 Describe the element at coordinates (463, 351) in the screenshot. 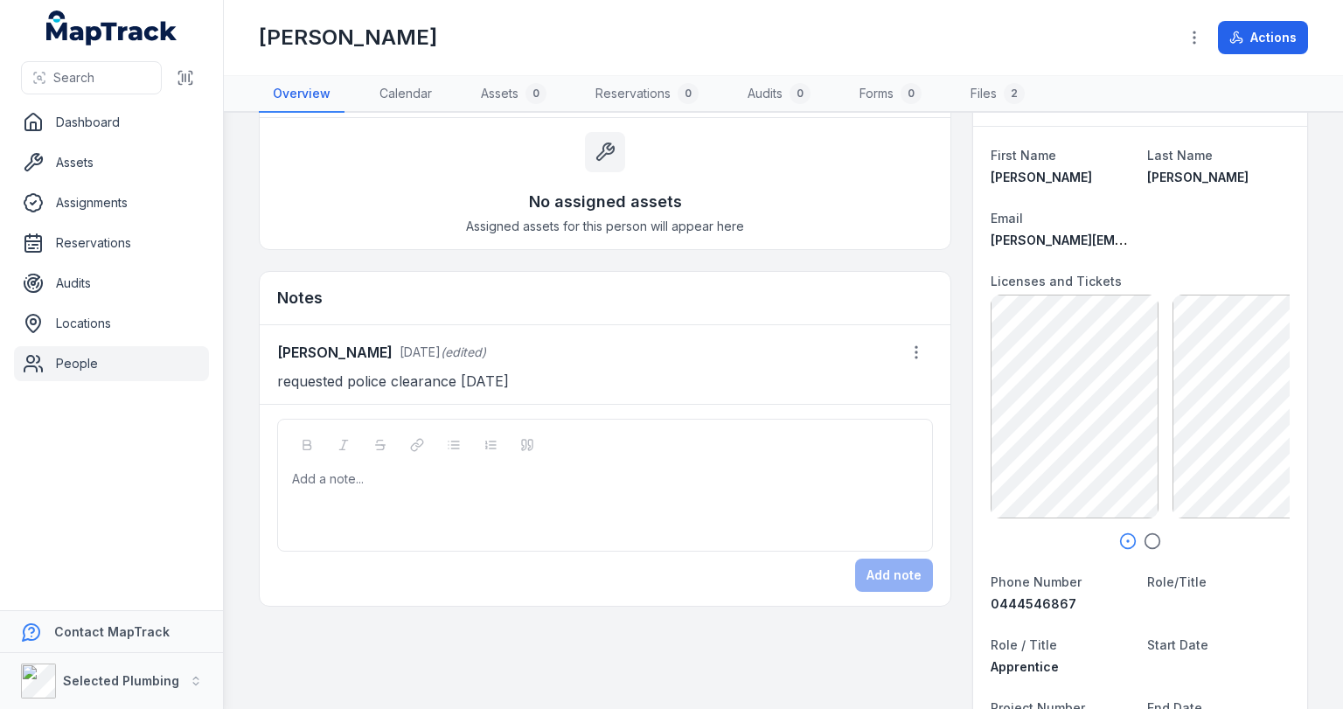

I see `span: (edited)` at that location.